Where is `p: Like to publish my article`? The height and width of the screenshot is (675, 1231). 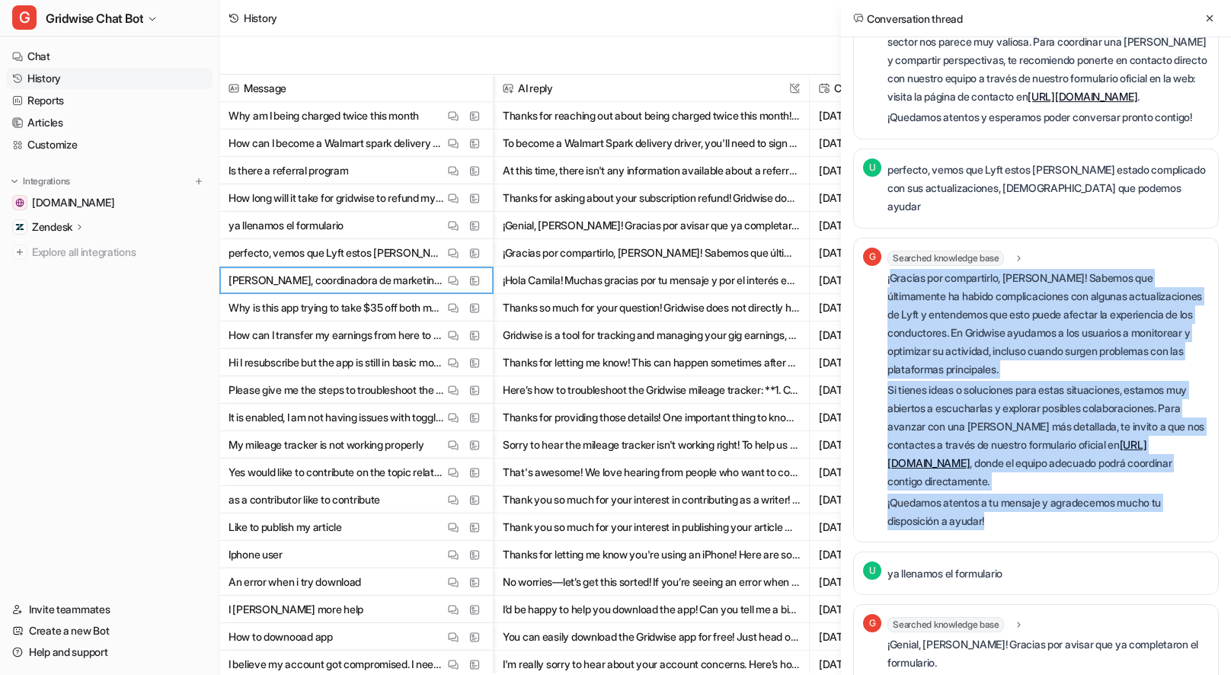 p: Like to publish my article is located at coordinates (285, 527).